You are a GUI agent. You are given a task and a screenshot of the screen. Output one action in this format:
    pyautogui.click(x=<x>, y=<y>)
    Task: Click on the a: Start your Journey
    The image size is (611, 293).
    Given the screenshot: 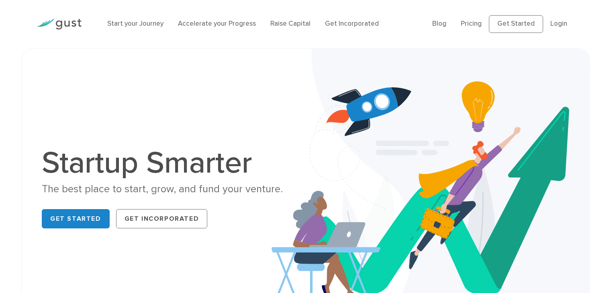 What is the action you would take?
    pyautogui.click(x=135, y=24)
    